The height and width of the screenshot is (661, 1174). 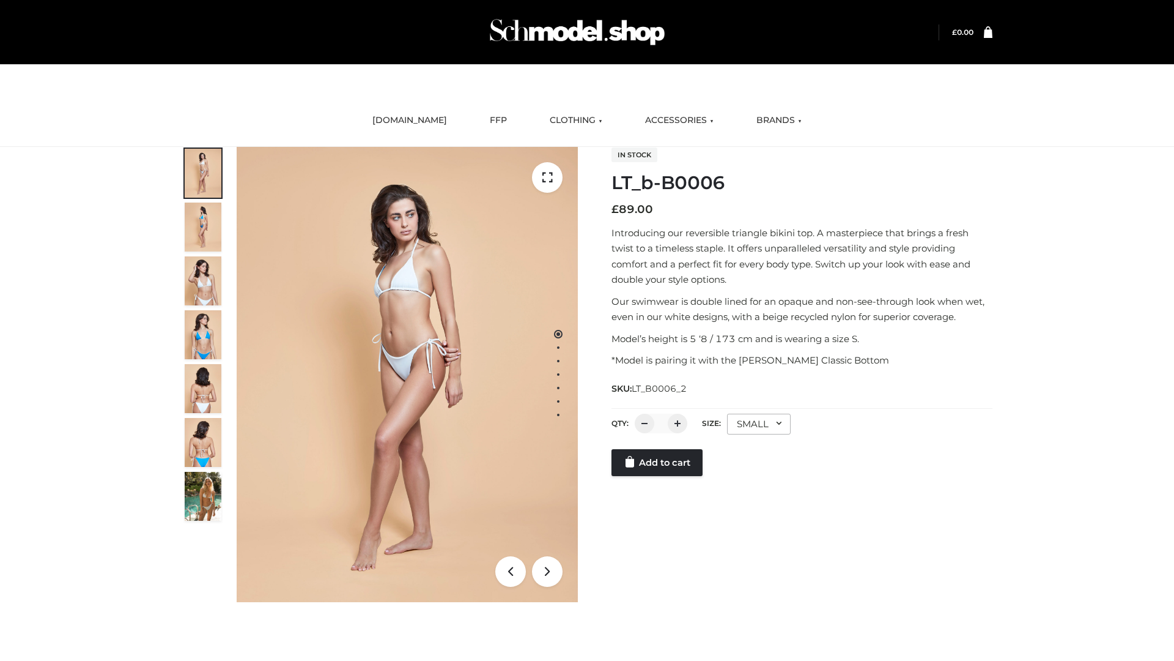 What do you see at coordinates (203, 335) in the screenshot?
I see `img: ArielClassicBikiniTop_CloudNine_AzureSky_OW114ECO_4-scaled.jpg` at bounding box center [203, 335].